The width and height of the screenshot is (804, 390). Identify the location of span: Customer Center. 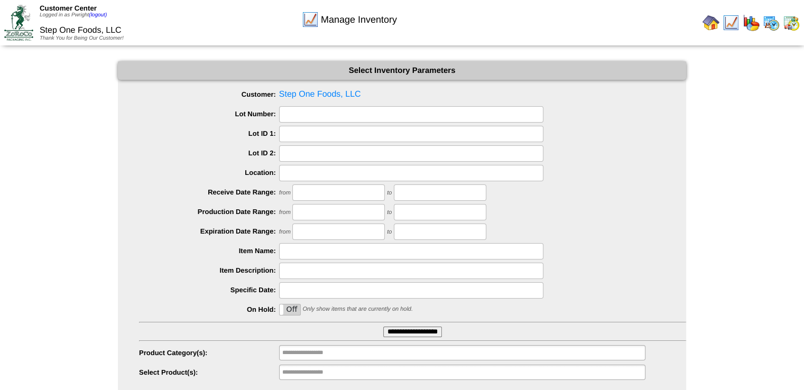
(68, 8).